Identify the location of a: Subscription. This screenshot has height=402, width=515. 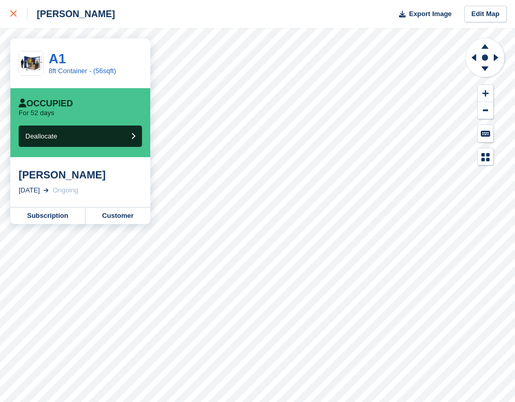
(48, 216).